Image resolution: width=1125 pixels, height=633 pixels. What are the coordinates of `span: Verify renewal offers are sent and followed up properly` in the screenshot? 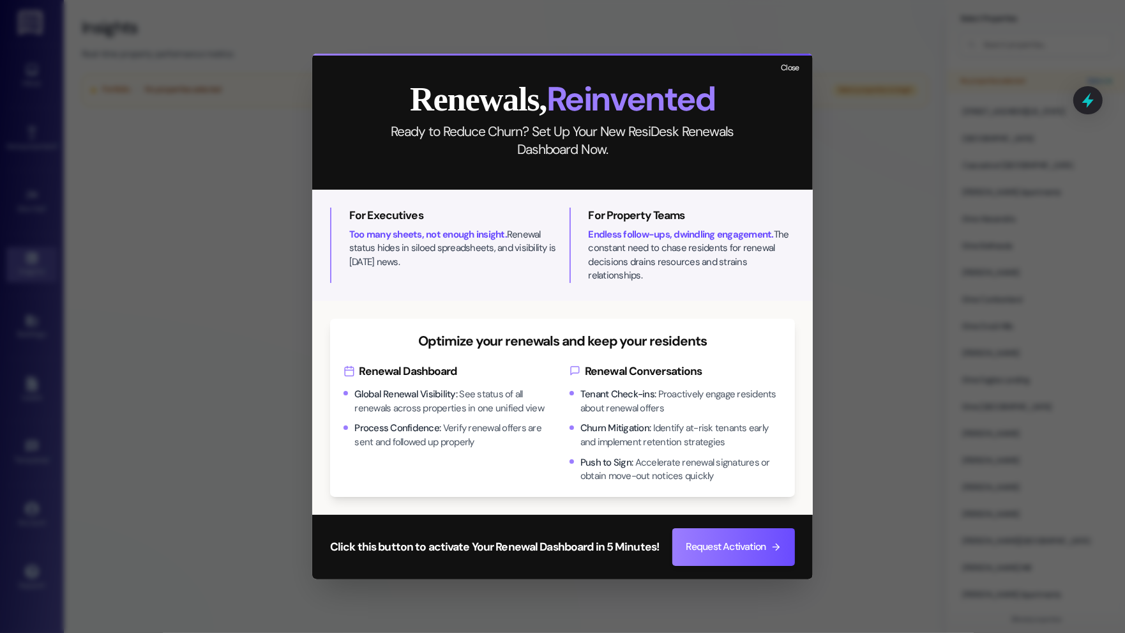 It's located at (448, 434).